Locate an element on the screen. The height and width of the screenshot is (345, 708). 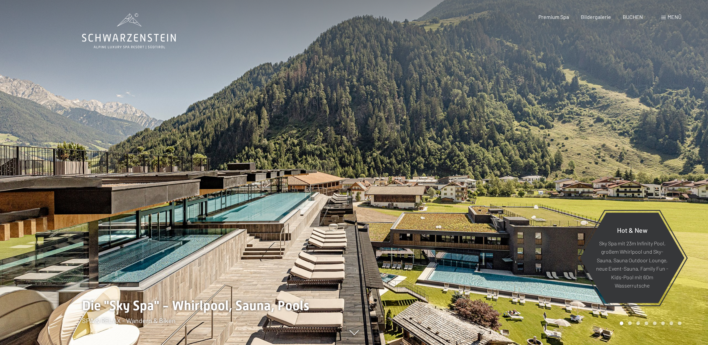
a: Premium Spa is located at coordinates (554, 17).